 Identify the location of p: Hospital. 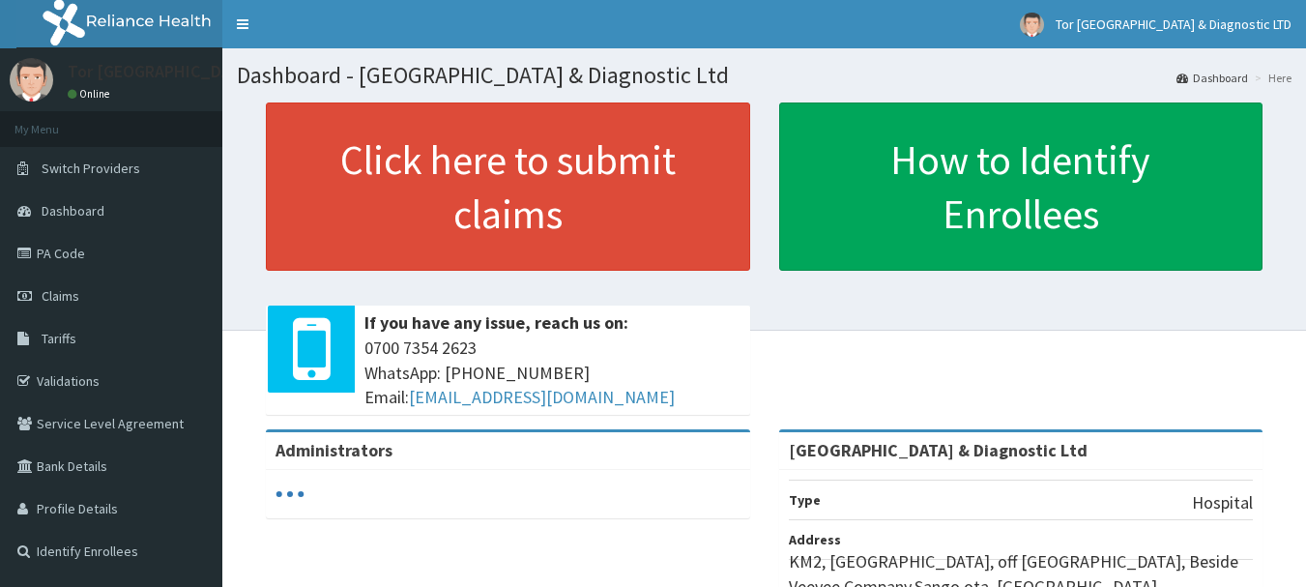
(1222, 503).